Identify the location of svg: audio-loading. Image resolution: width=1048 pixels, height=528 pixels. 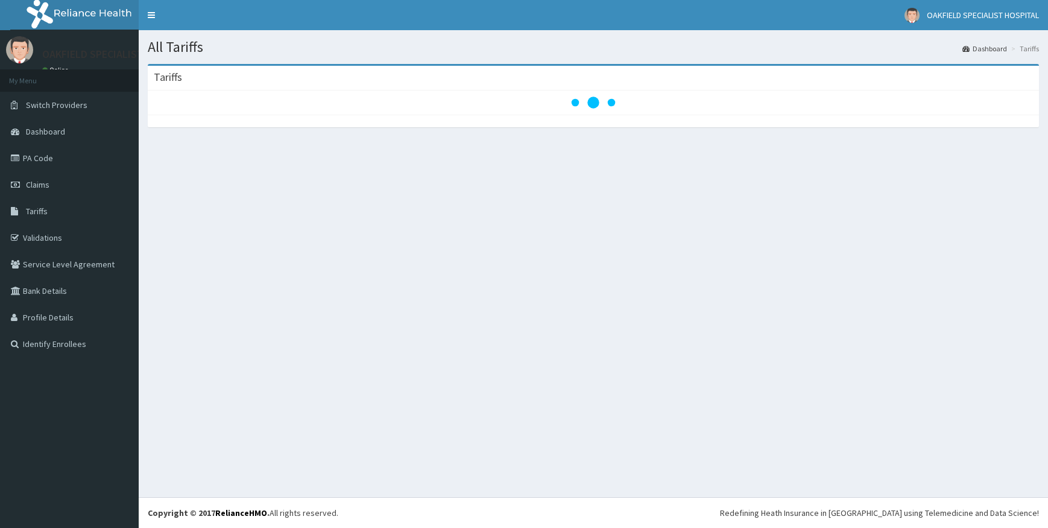
(593, 102).